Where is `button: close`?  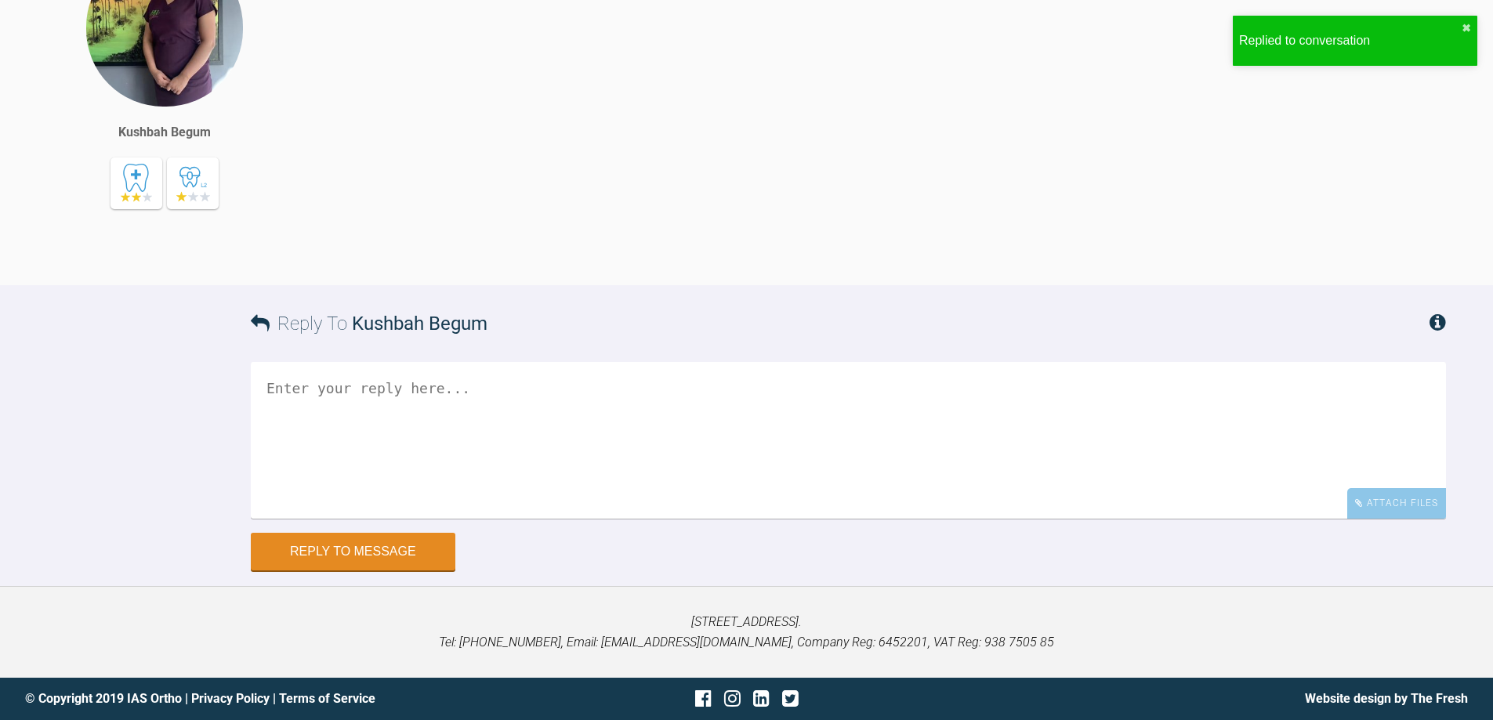 button: close is located at coordinates (1466, 28).